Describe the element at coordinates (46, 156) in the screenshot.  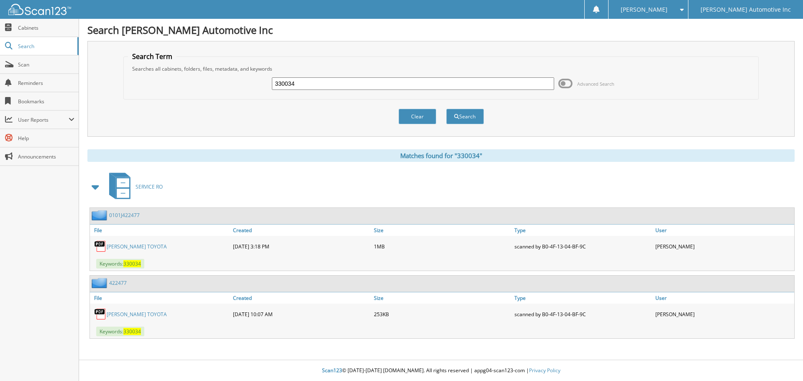
I see `span: Announcements` at that location.